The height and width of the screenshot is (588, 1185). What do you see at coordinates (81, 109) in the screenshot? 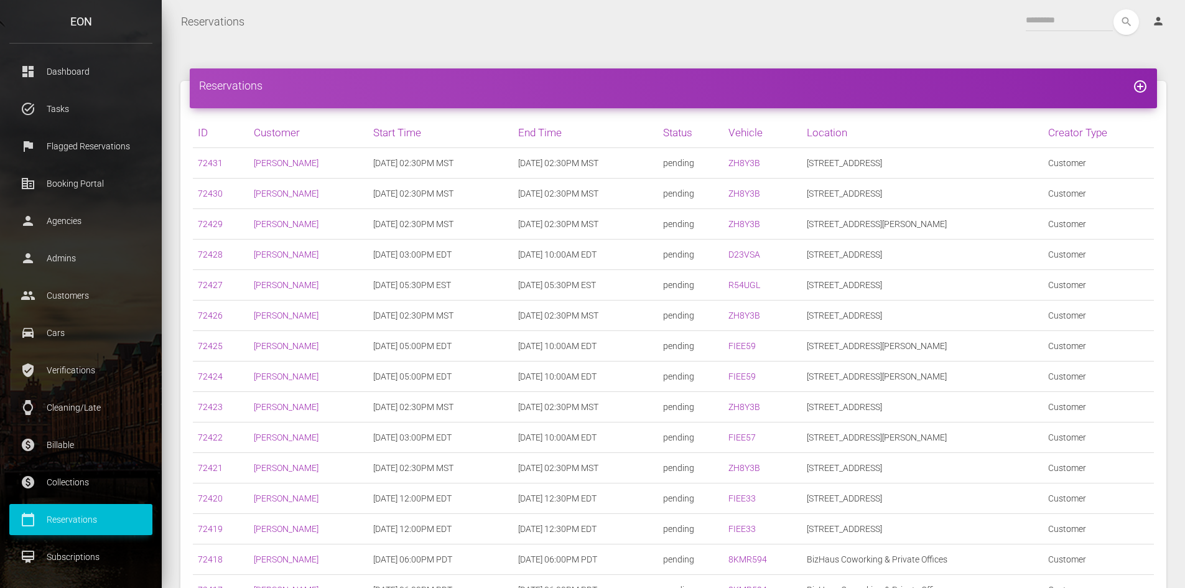
I see `a: task_alt Tasks` at bounding box center [81, 109].